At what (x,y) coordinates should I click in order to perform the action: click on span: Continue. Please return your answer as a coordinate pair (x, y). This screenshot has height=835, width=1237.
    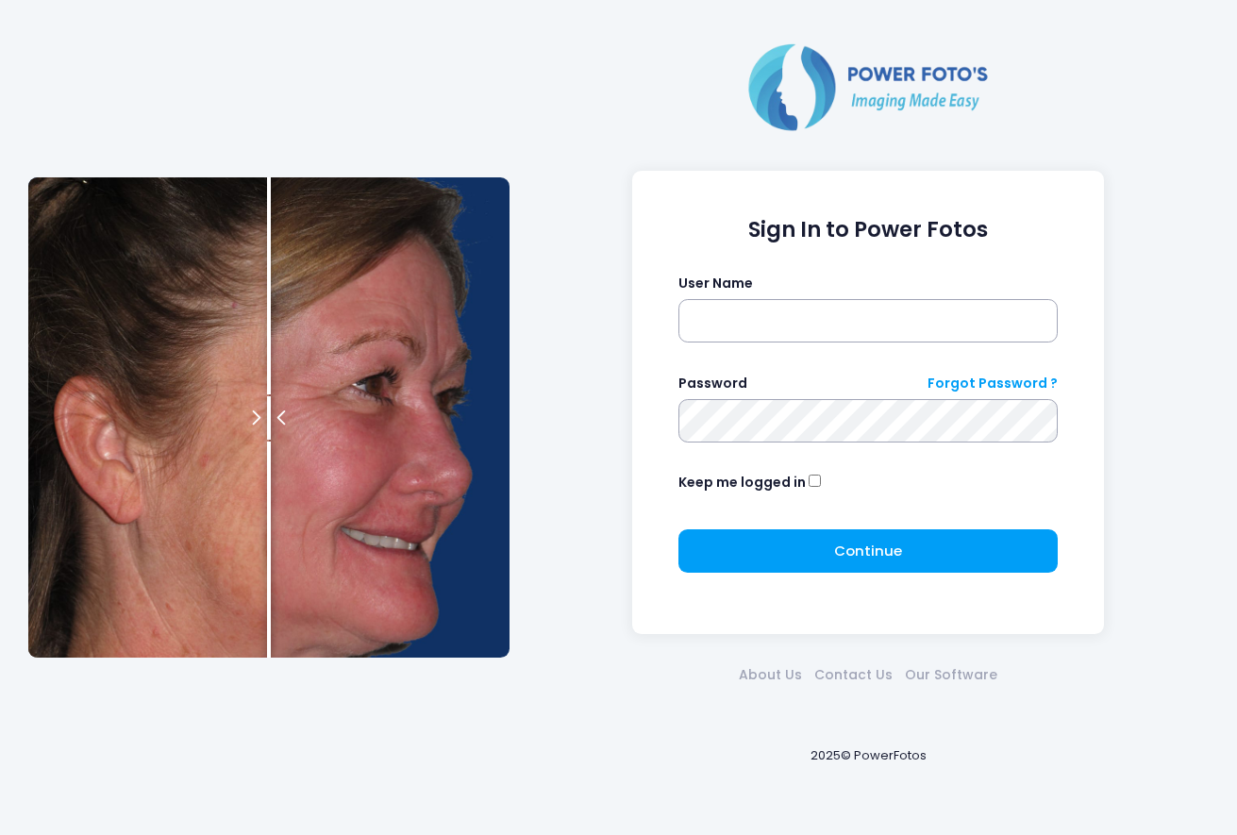
    Looking at the image, I should click on (868, 550).